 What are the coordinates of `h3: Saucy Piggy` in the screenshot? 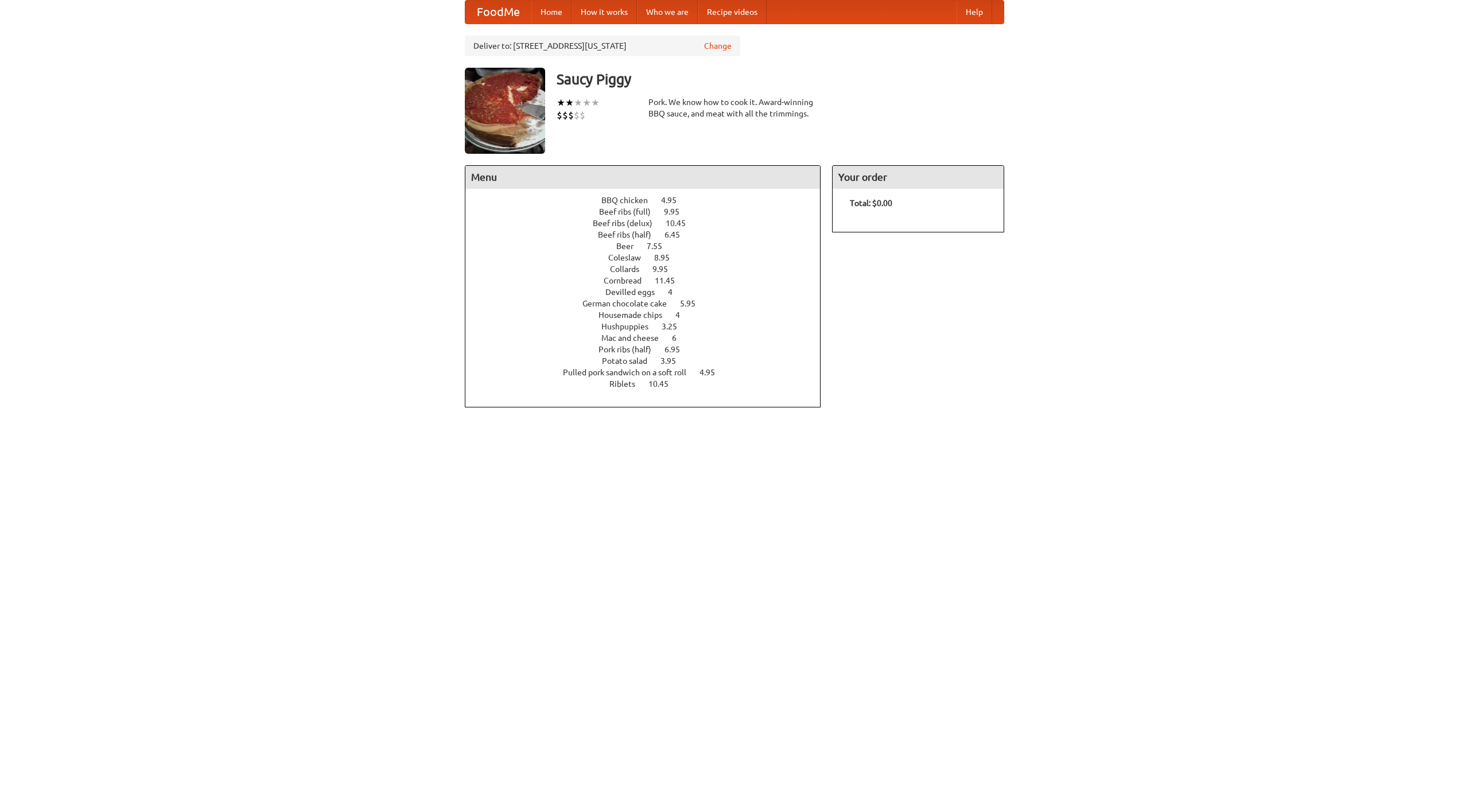 It's located at (780, 79).